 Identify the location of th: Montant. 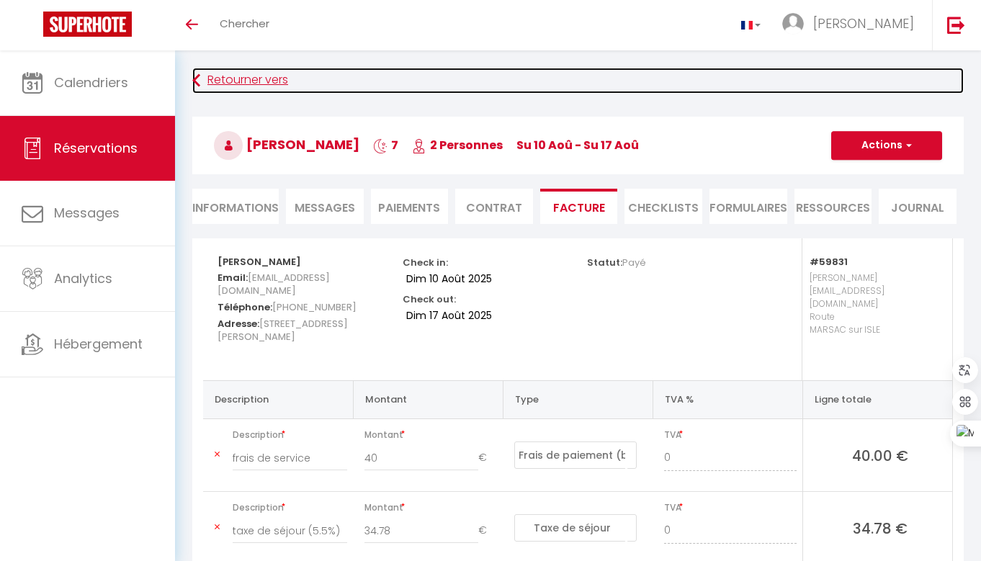
(428, 399).